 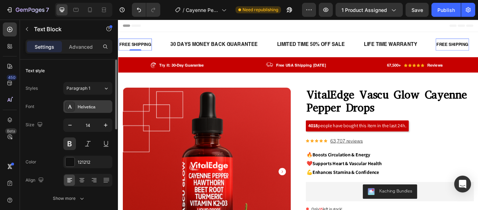 I want to click on div: 450, so click(x=12, y=77).